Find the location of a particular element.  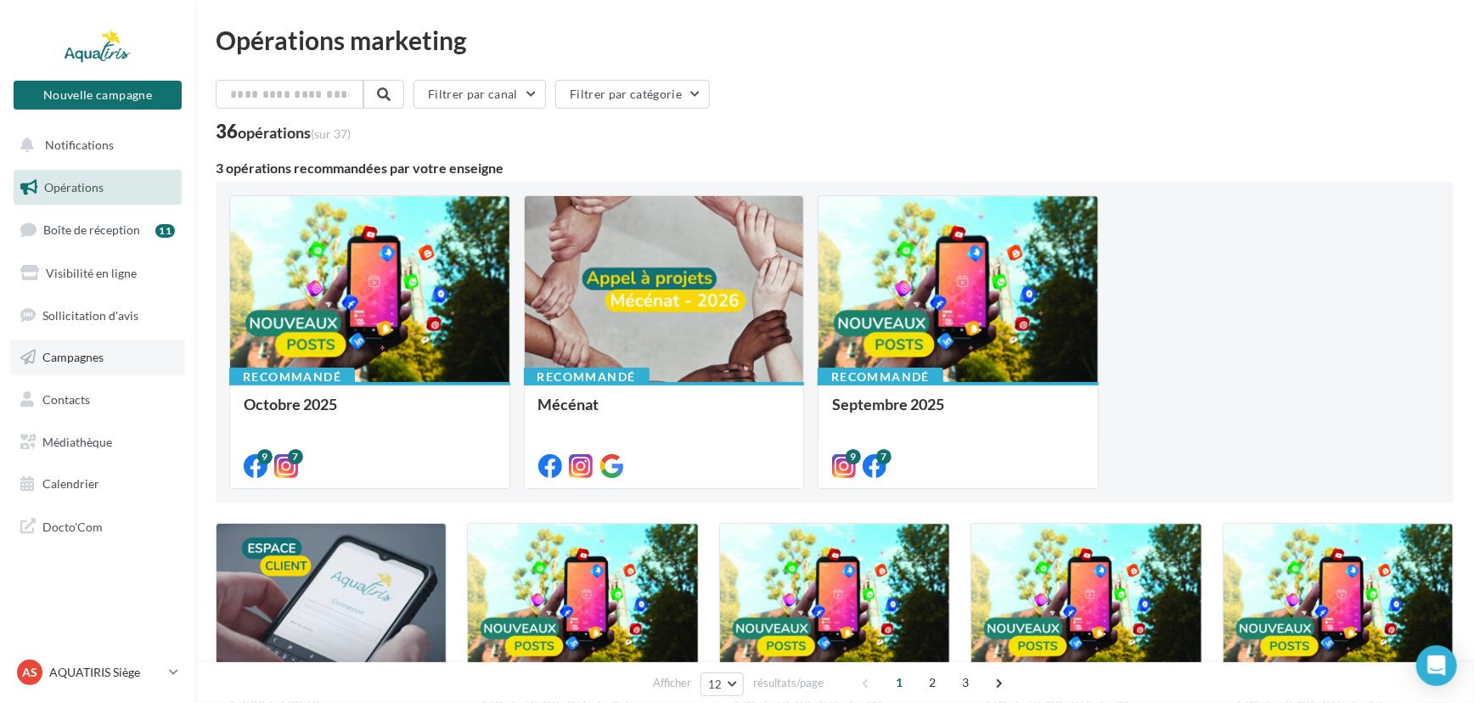

a: Sollicitation d'avis is located at coordinates (98, 316).